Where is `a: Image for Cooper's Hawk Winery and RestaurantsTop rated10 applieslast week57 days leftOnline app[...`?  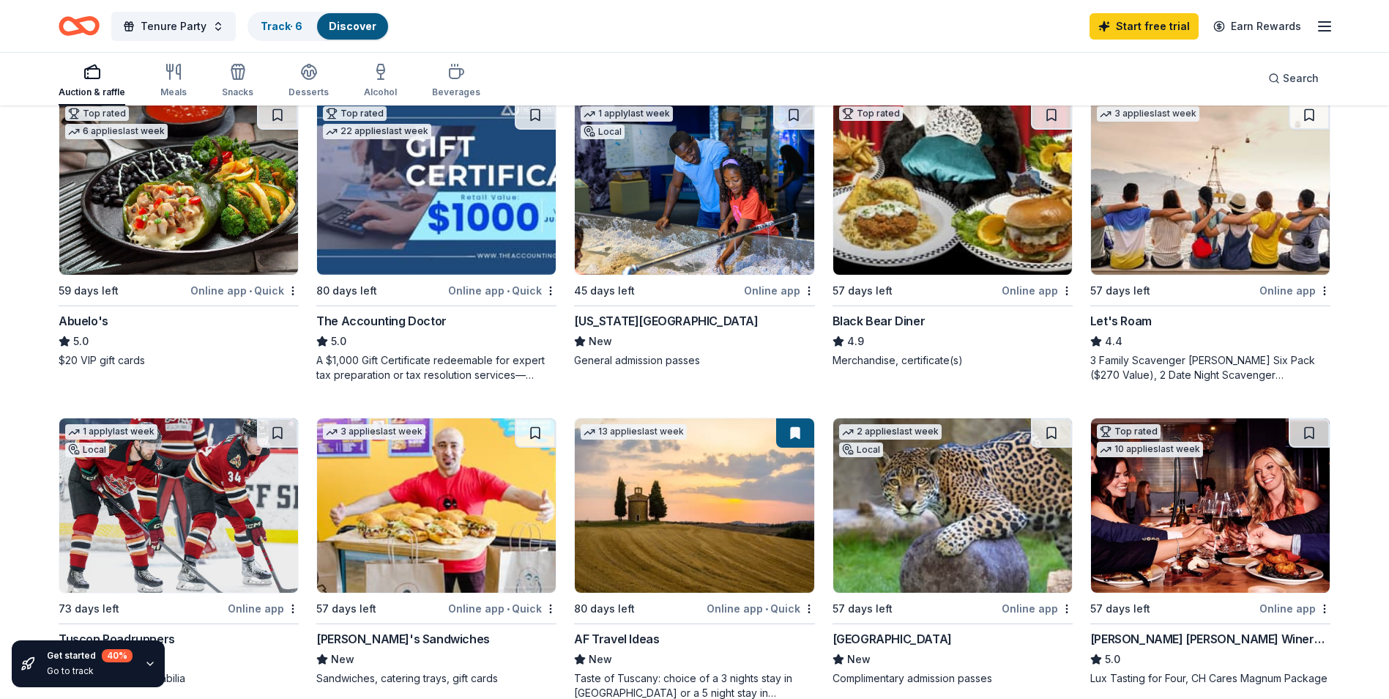
a: Image for Cooper's Hawk Winery and RestaurantsTop rated10 applieslast week57 days leftOnline app[... is located at coordinates (1210, 551).